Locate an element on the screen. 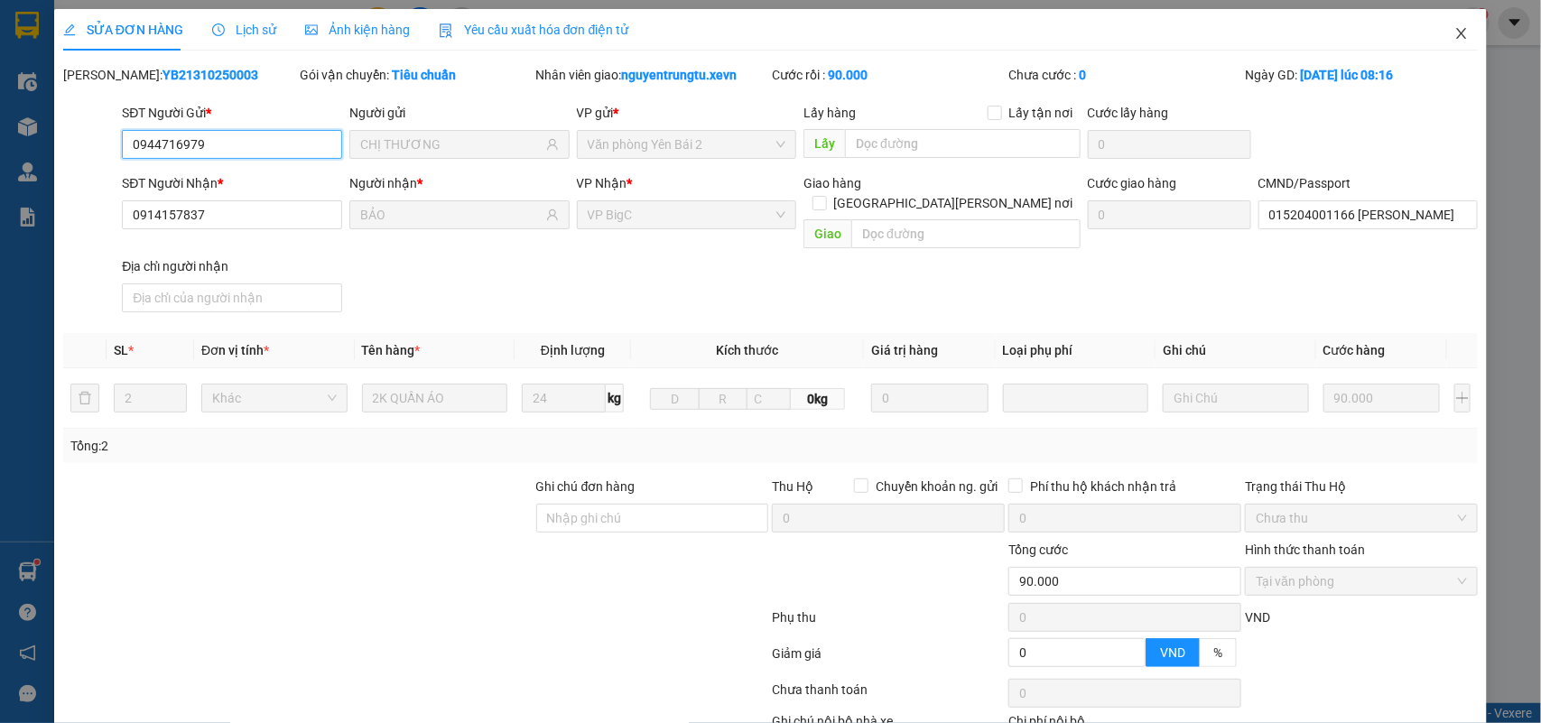 This screenshot has height=723, width=1541. div: SĐT Người Gửi is located at coordinates (232, 113).